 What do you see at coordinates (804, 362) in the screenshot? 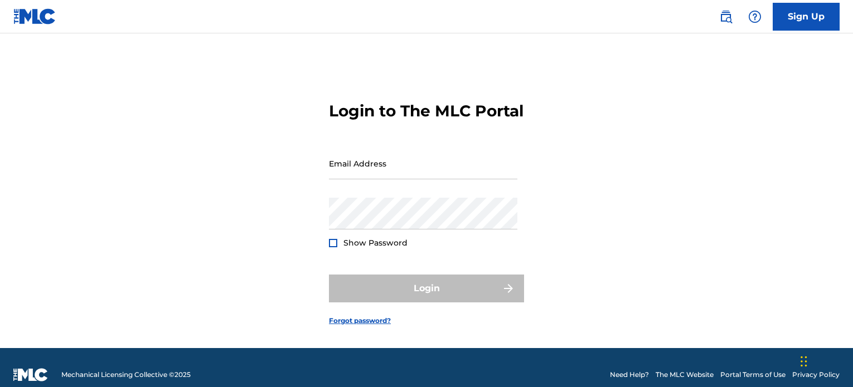
I see `div: Arrastrar` at bounding box center [804, 362].